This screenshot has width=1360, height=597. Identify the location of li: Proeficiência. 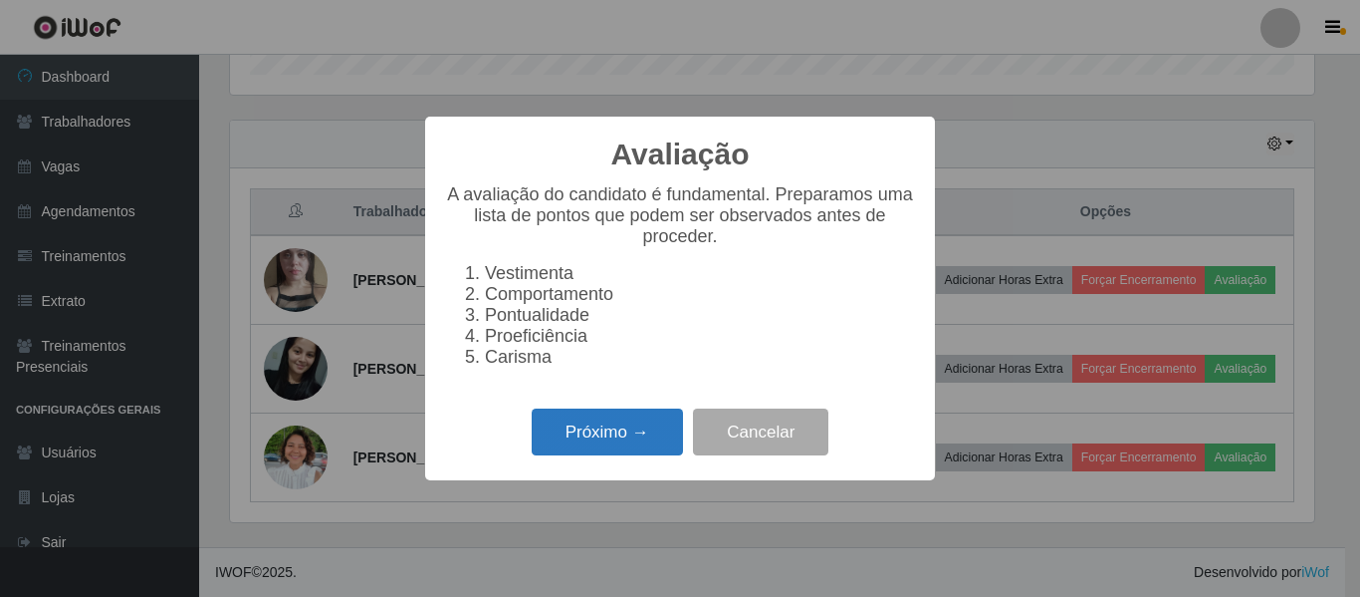
(700, 336).